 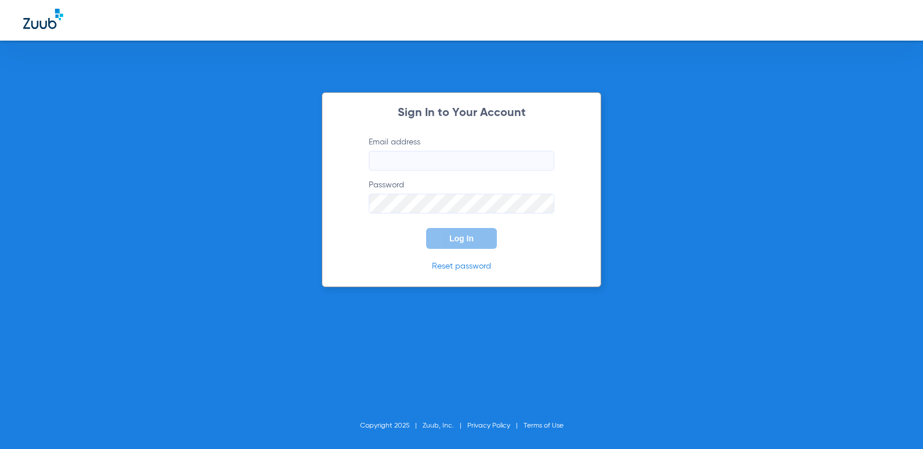 What do you see at coordinates (462, 113) in the screenshot?
I see `h2: Sign In to Your Account` at bounding box center [462, 113].